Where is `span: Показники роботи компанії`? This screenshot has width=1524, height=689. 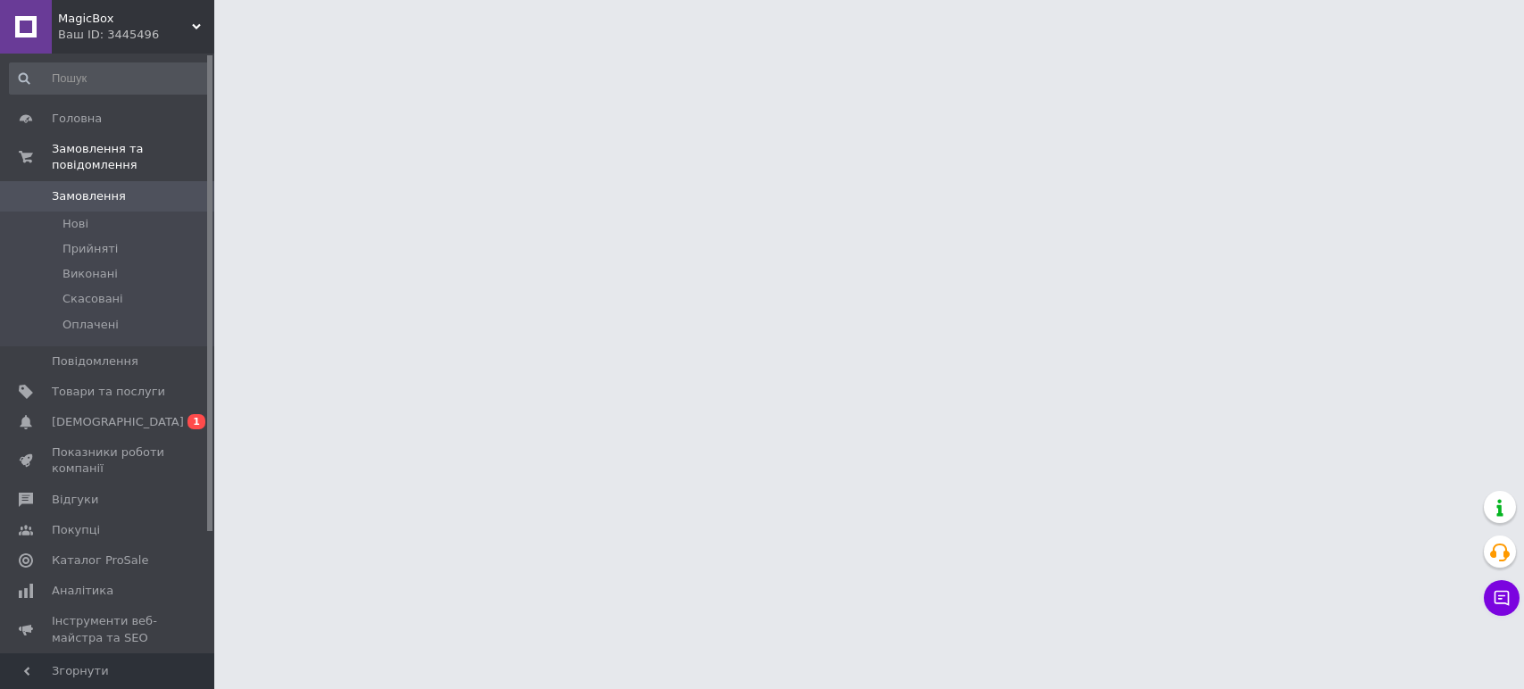
span: Показники роботи компанії is located at coordinates (108, 461).